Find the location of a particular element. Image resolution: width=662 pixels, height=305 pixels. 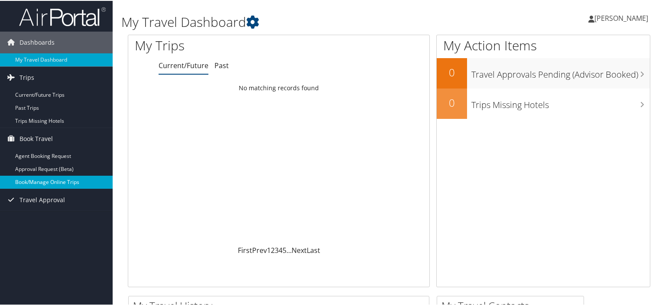

h3: Travel Approvals Pending (Advisor Booked) is located at coordinates (561, 72).